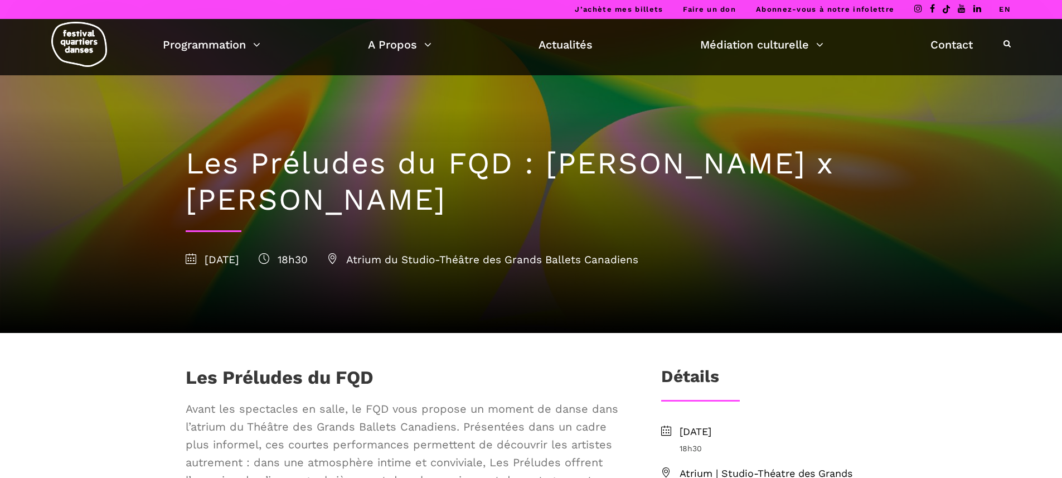 Image resolution: width=1062 pixels, height=478 pixels. I want to click on a: J’achète mes billets, so click(619, 9).